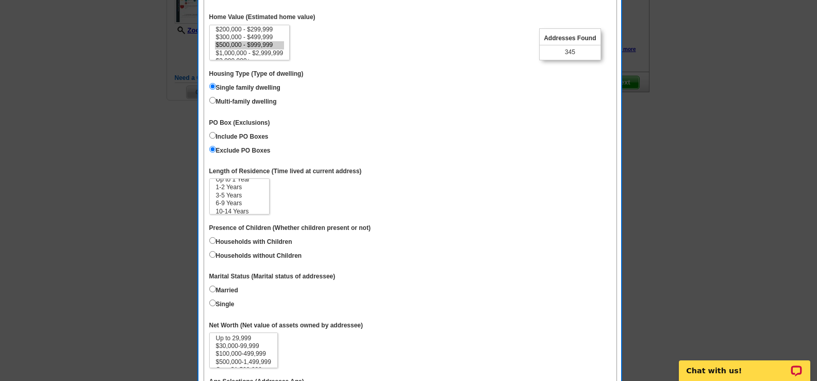  Describe the element at coordinates (240, 149) in the screenshot. I see `label: Exclude PO Boxes` at that location.